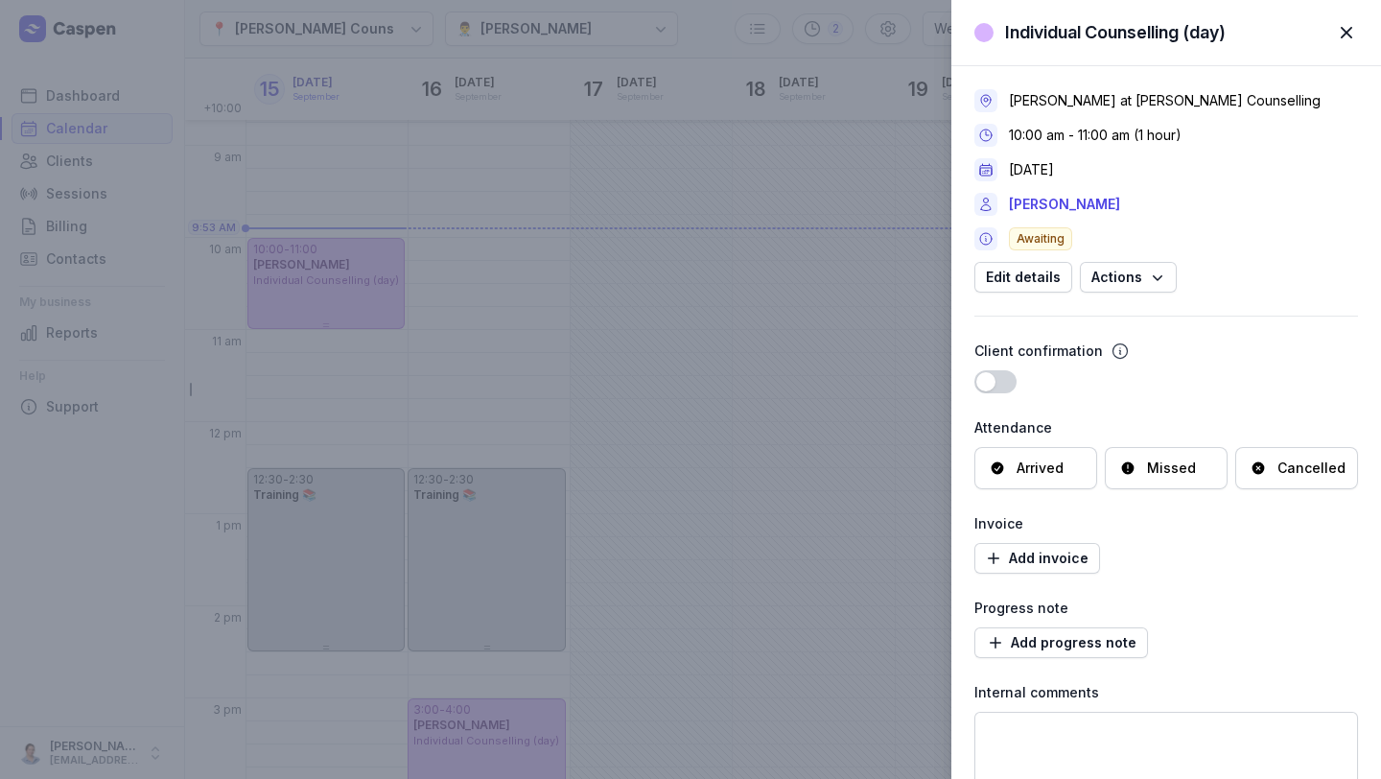  What do you see at coordinates (1040, 239) in the screenshot?
I see `span: Awaiting` at bounding box center [1040, 239].